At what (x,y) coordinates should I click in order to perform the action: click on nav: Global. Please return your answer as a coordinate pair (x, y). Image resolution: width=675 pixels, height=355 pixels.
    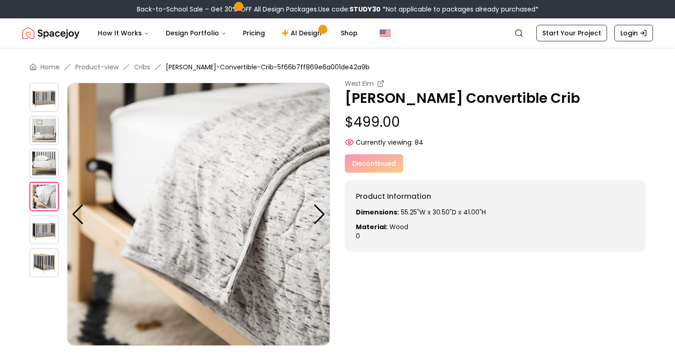
    Looking at the image, I should click on (338, 33).